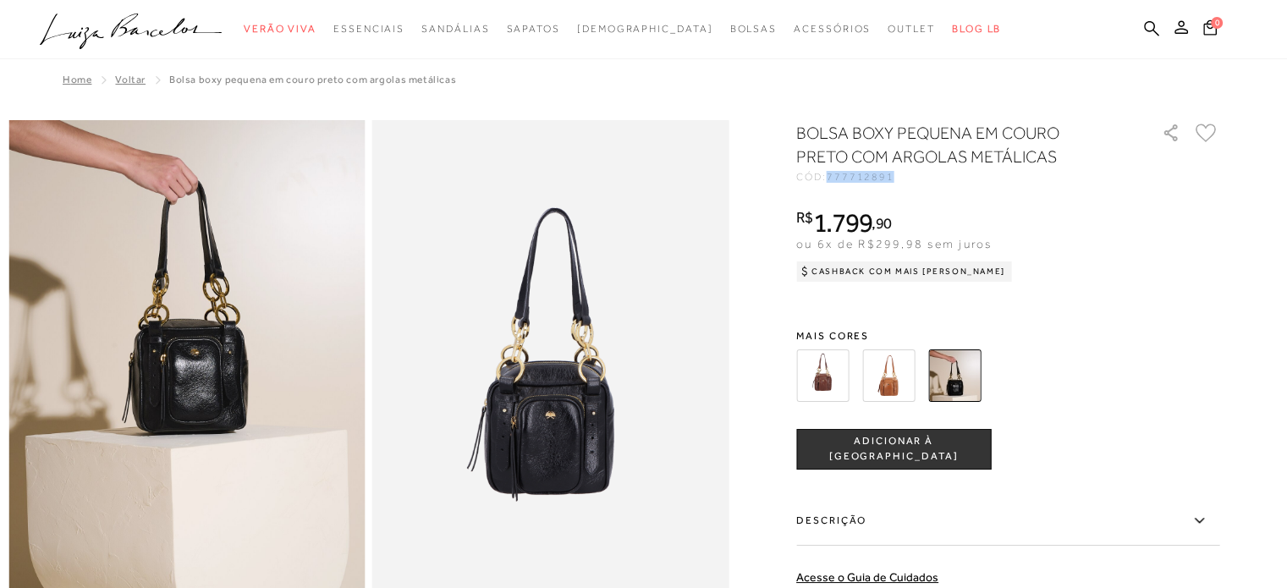 This screenshot has width=1287, height=588. What do you see at coordinates (1008, 521) in the screenshot?
I see `label: Descrição` at bounding box center [1008, 521].